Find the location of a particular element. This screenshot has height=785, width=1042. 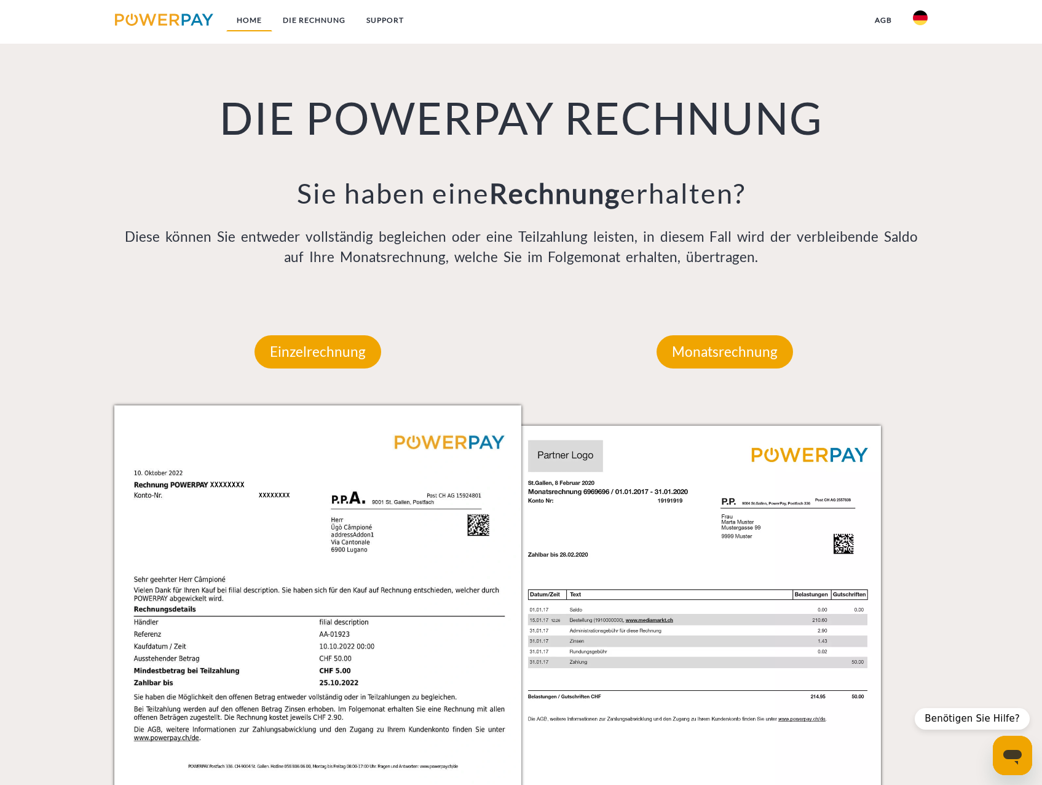

a: Home is located at coordinates (249, 20).